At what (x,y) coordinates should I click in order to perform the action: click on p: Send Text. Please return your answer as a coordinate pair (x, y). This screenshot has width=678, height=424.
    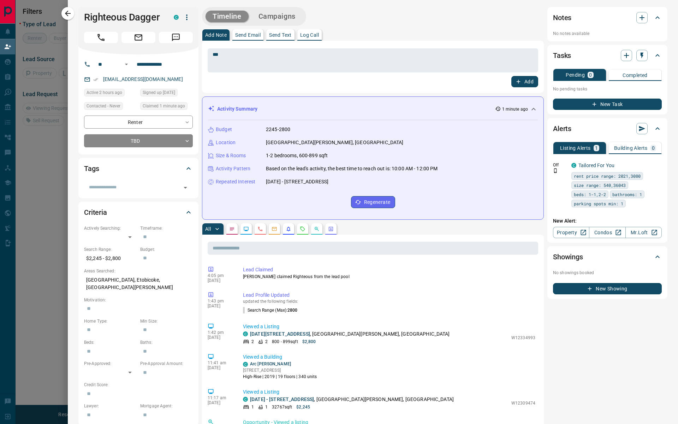
    Looking at the image, I should click on (280, 35).